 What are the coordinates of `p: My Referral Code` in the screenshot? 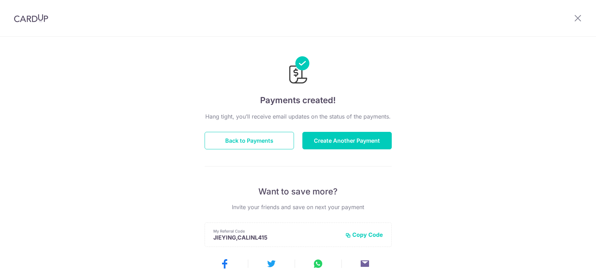 It's located at (277, 231).